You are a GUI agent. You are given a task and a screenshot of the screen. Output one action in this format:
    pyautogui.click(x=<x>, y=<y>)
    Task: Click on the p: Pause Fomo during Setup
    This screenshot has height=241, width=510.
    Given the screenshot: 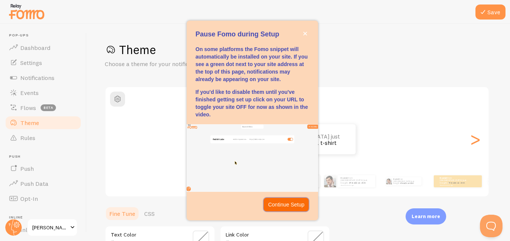 What is the action you would take?
    pyautogui.click(x=252, y=35)
    